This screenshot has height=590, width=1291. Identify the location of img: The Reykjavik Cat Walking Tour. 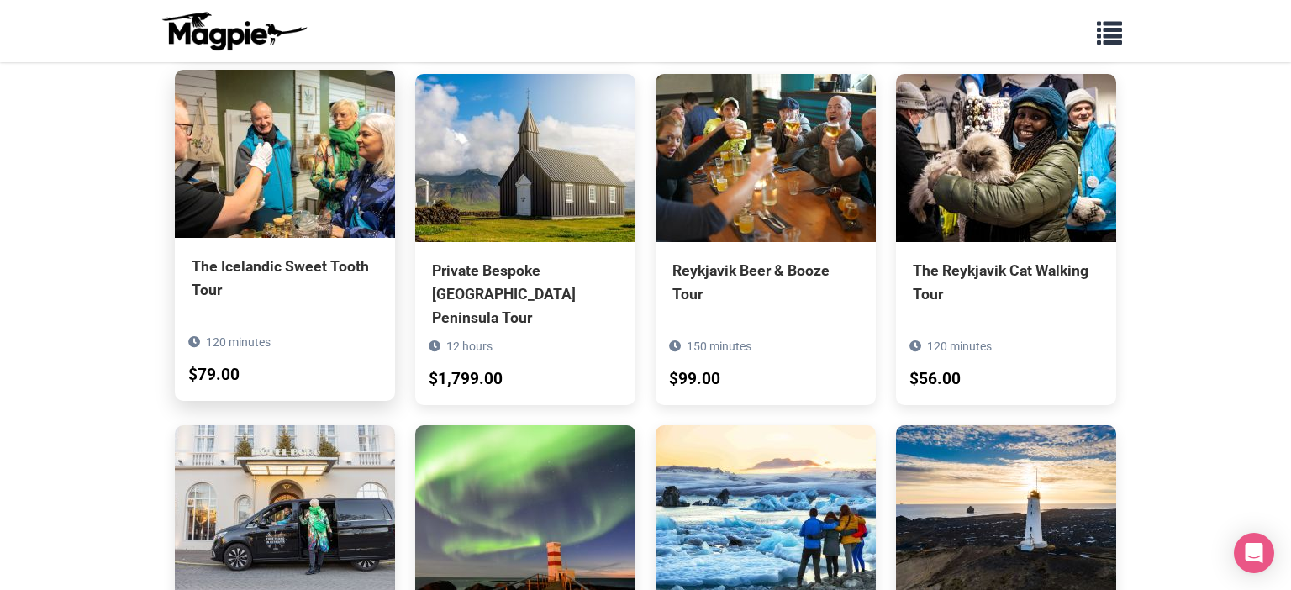
(1006, 158).